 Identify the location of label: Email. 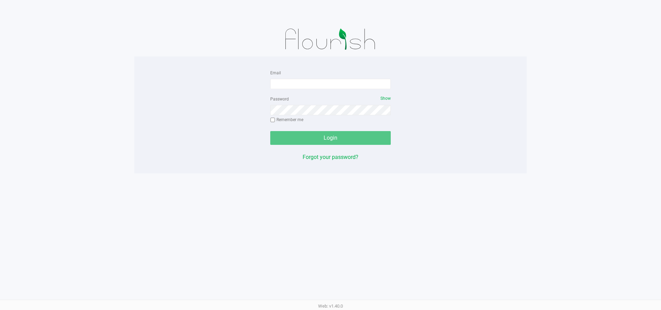
(275, 73).